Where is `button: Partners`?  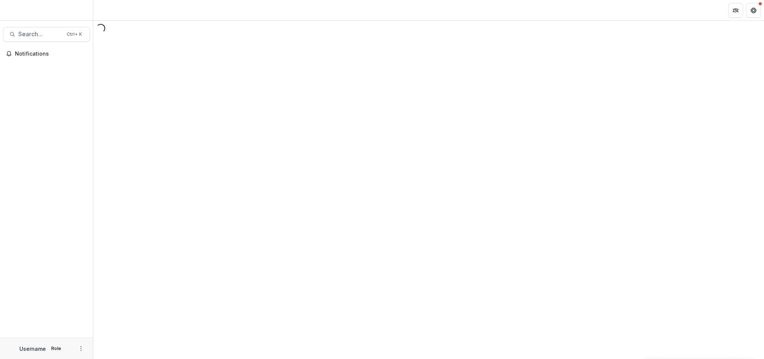 button: Partners is located at coordinates (736, 10).